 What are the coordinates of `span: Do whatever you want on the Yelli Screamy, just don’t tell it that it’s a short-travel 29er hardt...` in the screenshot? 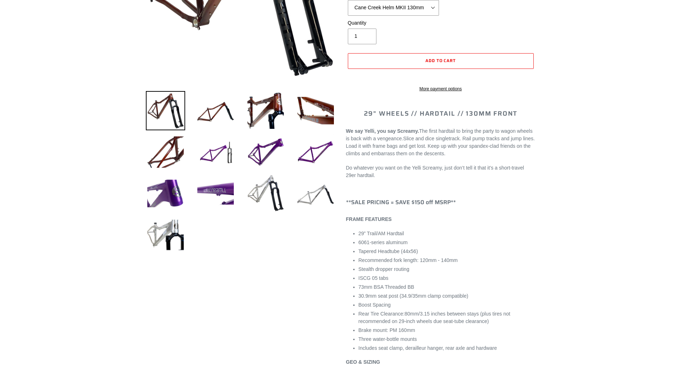 It's located at (435, 172).